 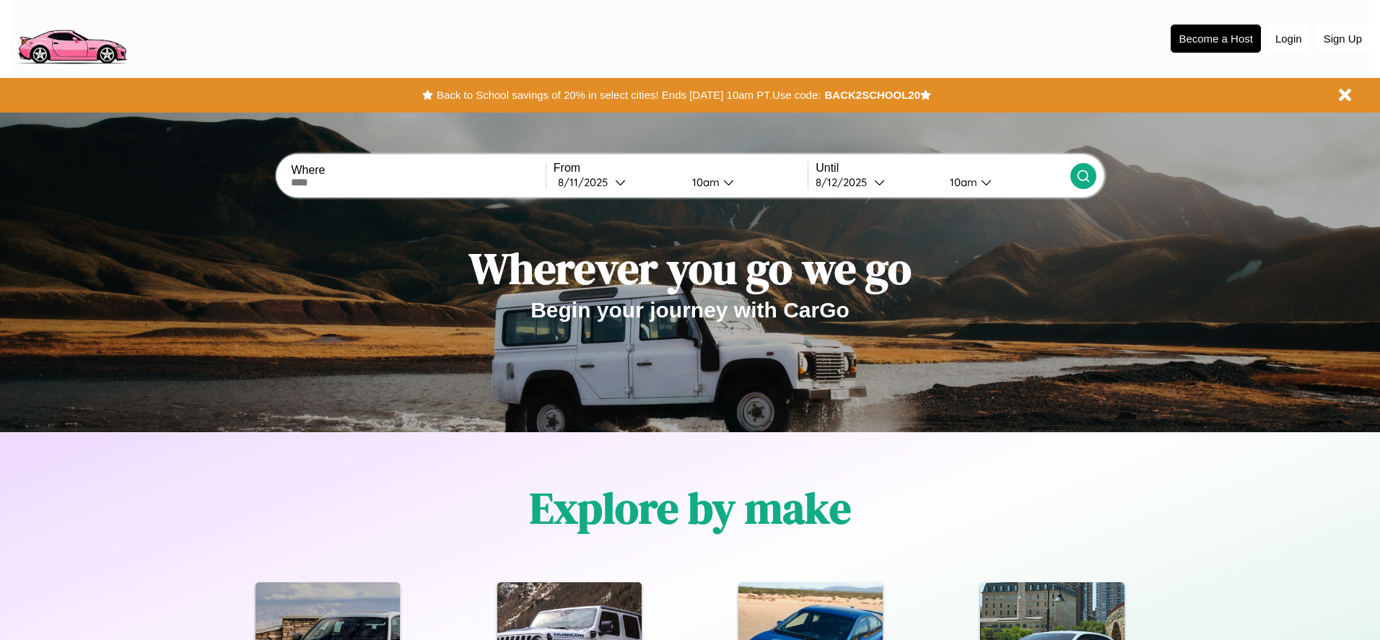 What do you see at coordinates (1289, 38) in the screenshot?
I see `button: Login` at bounding box center [1289, 38].